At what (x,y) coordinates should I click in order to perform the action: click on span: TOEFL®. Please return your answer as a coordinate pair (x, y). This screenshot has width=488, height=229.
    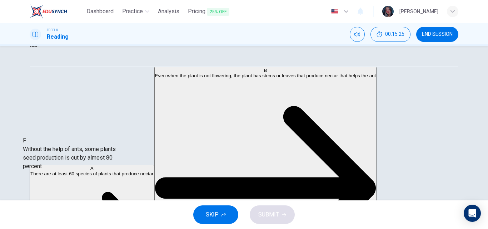
    Looking at the image, I should click on (53, 30).